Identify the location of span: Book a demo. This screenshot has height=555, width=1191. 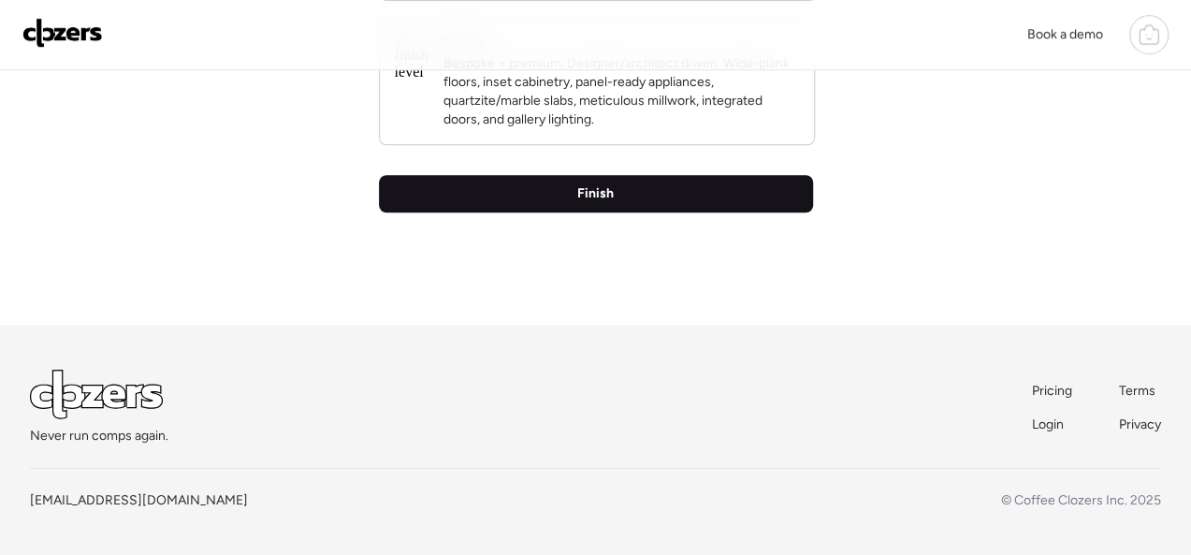
(1065, 34).